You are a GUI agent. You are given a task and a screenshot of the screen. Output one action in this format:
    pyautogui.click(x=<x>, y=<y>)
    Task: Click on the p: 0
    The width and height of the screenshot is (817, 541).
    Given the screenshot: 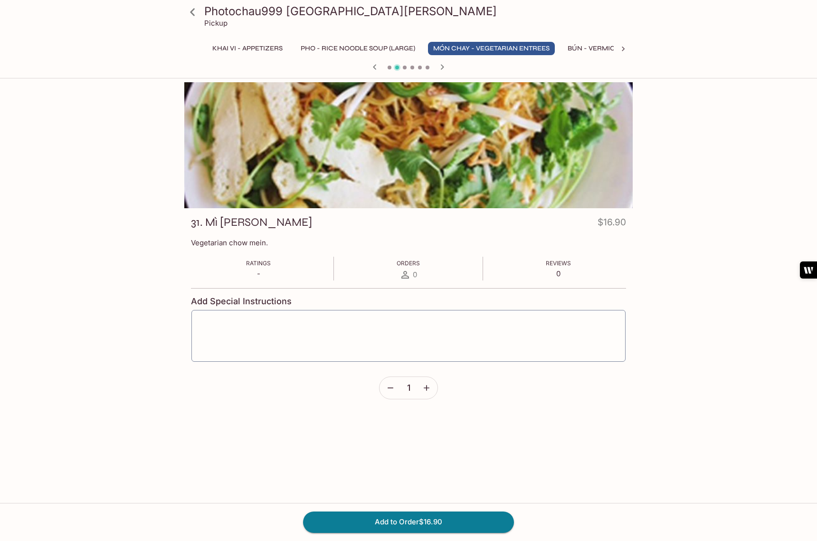 What is the action you would take?
    pyautogui.click(x=558, y=273)
    